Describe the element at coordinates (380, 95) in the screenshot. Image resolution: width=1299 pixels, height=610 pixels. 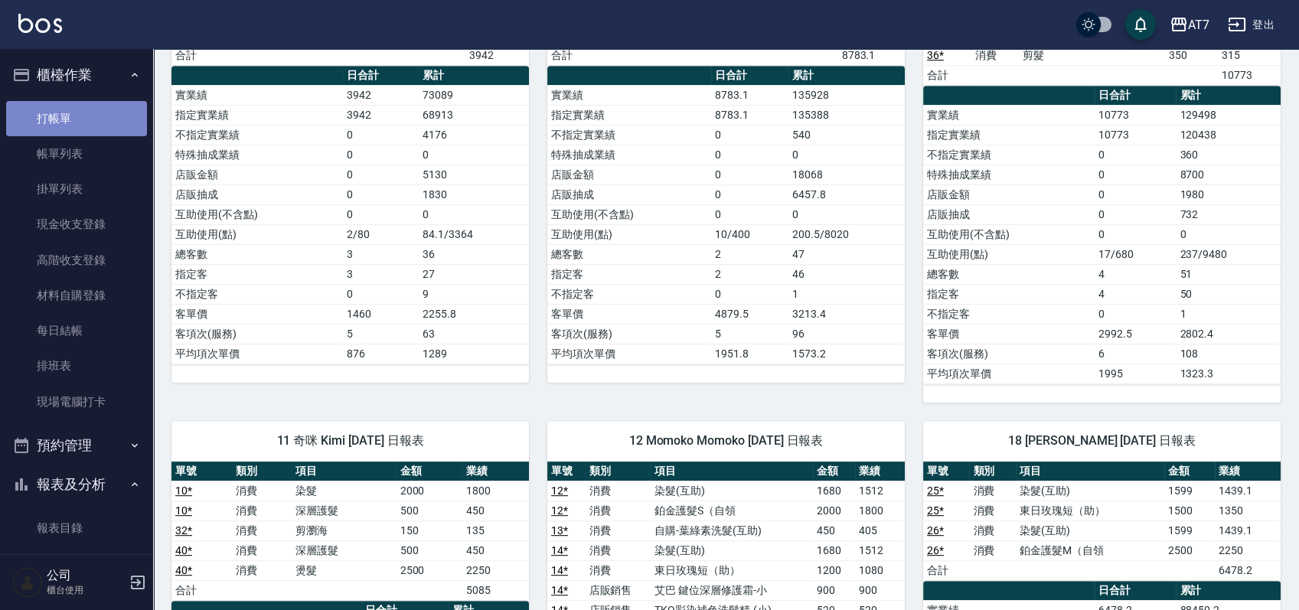
I see `td: 3942` at that location.